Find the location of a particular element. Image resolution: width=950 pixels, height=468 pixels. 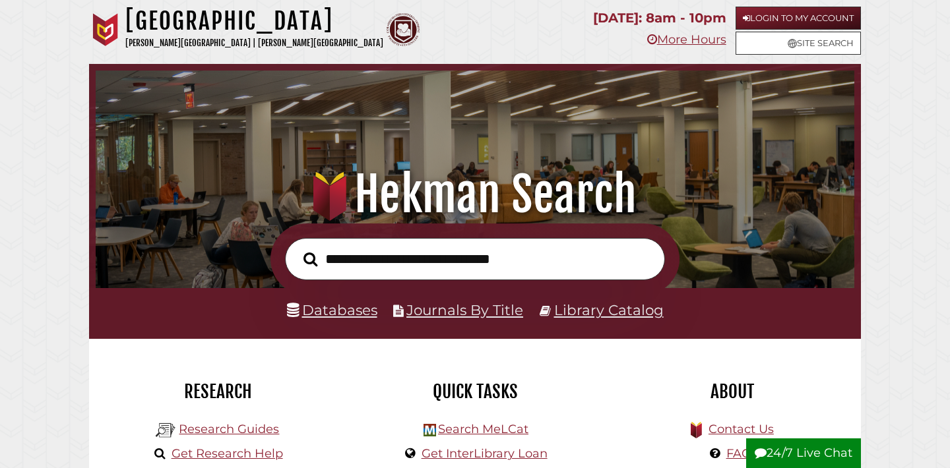

a: FAQs is located at coordinates (741, 454).